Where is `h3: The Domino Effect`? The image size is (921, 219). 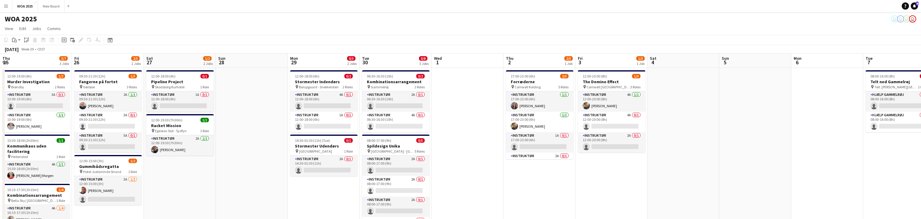 h3: The Domino Effect is located at coordinates (611, 82).